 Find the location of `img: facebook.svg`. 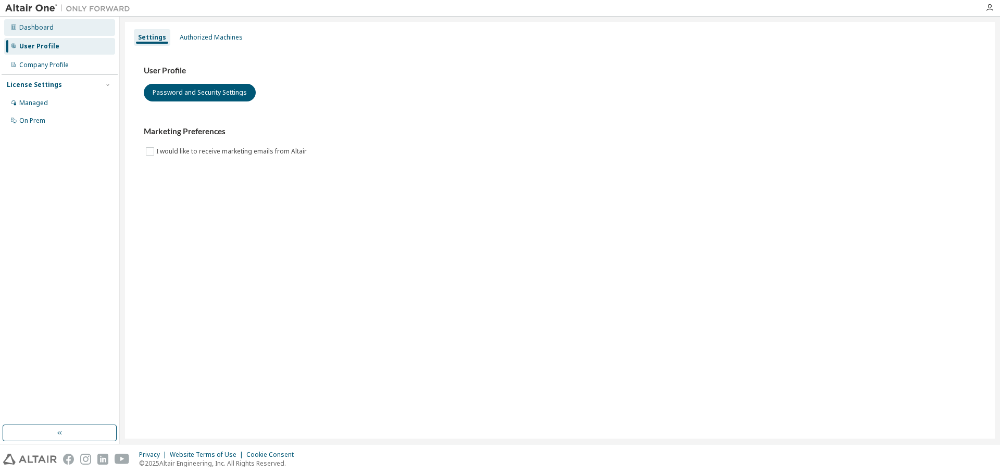

img: facebook.svg is located at coordinates (68, 459).